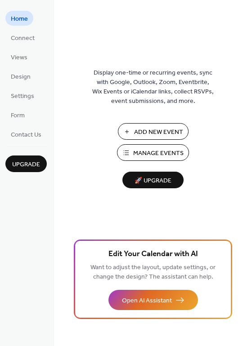 The width and height of the screenshot is (252, 346). Describe the element at coordinates (153, 181) in the screenshot. I see `span: 🚀 Upgrade` at that location.